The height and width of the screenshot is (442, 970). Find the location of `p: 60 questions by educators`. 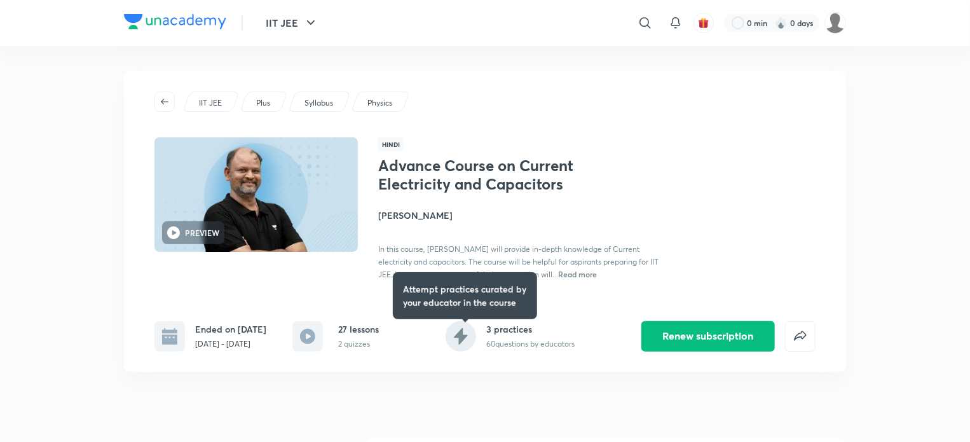

p: 60 questions by educators is located at coordinates (530, 344).